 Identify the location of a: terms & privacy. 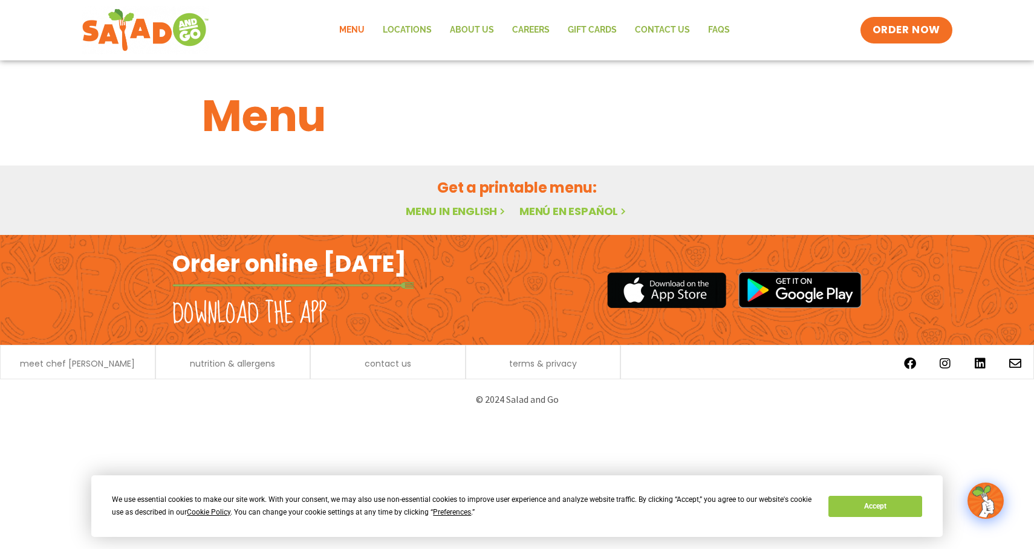
(543, 364).